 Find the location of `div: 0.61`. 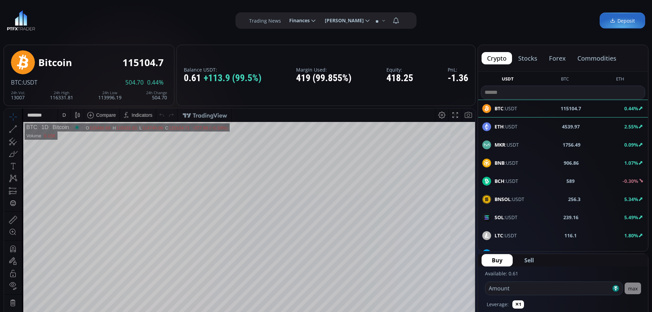

div: 0.61 is located at coordinates (222, 78).